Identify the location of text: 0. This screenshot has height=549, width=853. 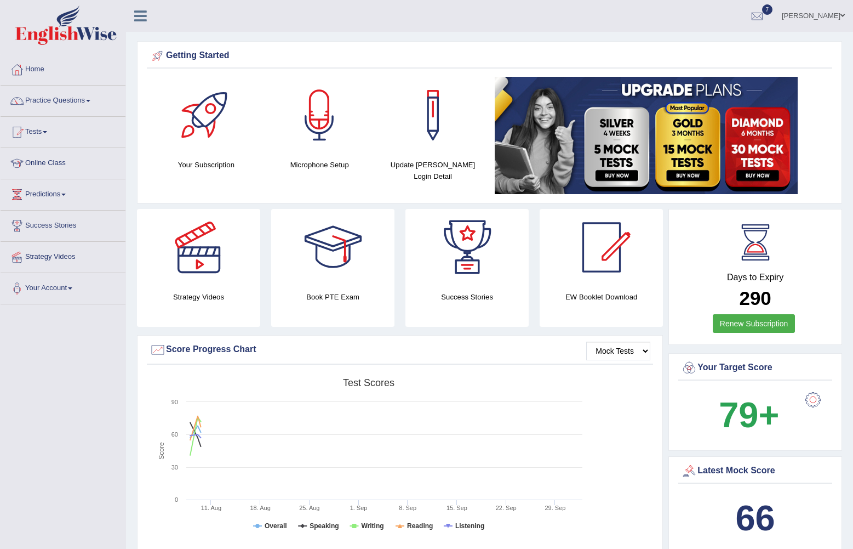
(176, 499).